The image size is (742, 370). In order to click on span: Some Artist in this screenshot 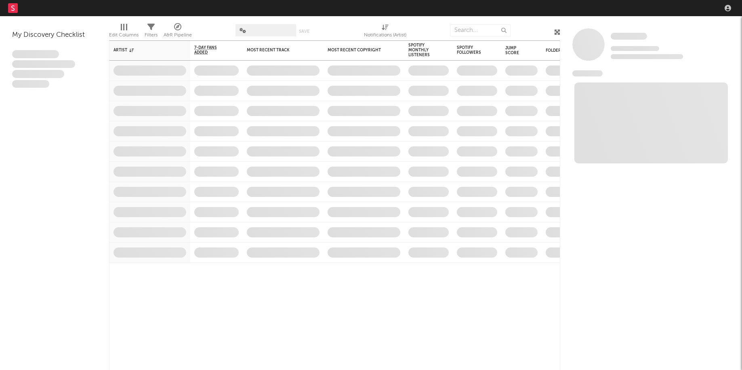, I will do `click(629, 36)`.